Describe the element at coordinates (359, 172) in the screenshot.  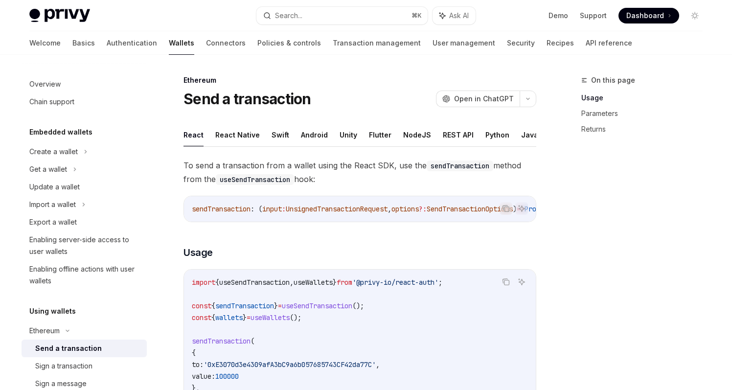
I see `span: To send a transaction from a wallet using the React SDK, use the method from the hook:` at that location.